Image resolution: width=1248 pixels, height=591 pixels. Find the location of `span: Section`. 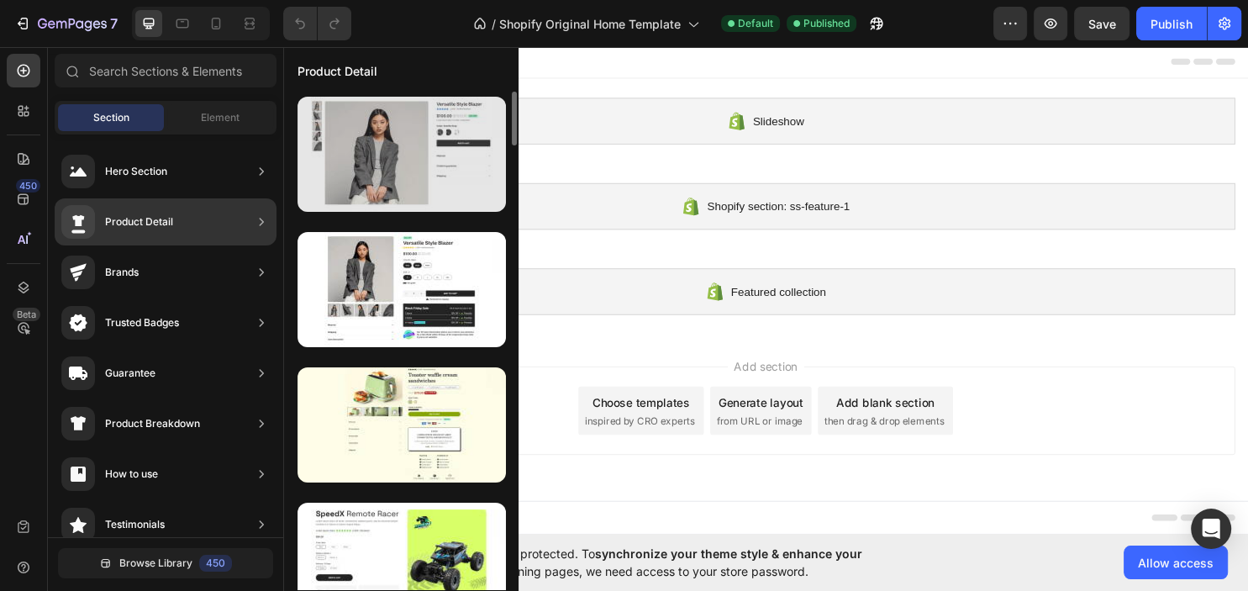

span: Section is located at coordinates (111, 118).